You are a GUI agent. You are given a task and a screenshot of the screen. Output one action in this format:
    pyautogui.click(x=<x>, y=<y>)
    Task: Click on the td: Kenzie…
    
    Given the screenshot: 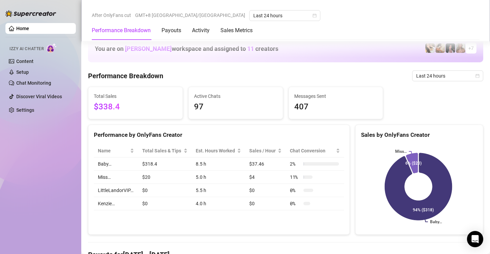 What is the action you would take?
    pyautogui.click(x=116, y=203)
    